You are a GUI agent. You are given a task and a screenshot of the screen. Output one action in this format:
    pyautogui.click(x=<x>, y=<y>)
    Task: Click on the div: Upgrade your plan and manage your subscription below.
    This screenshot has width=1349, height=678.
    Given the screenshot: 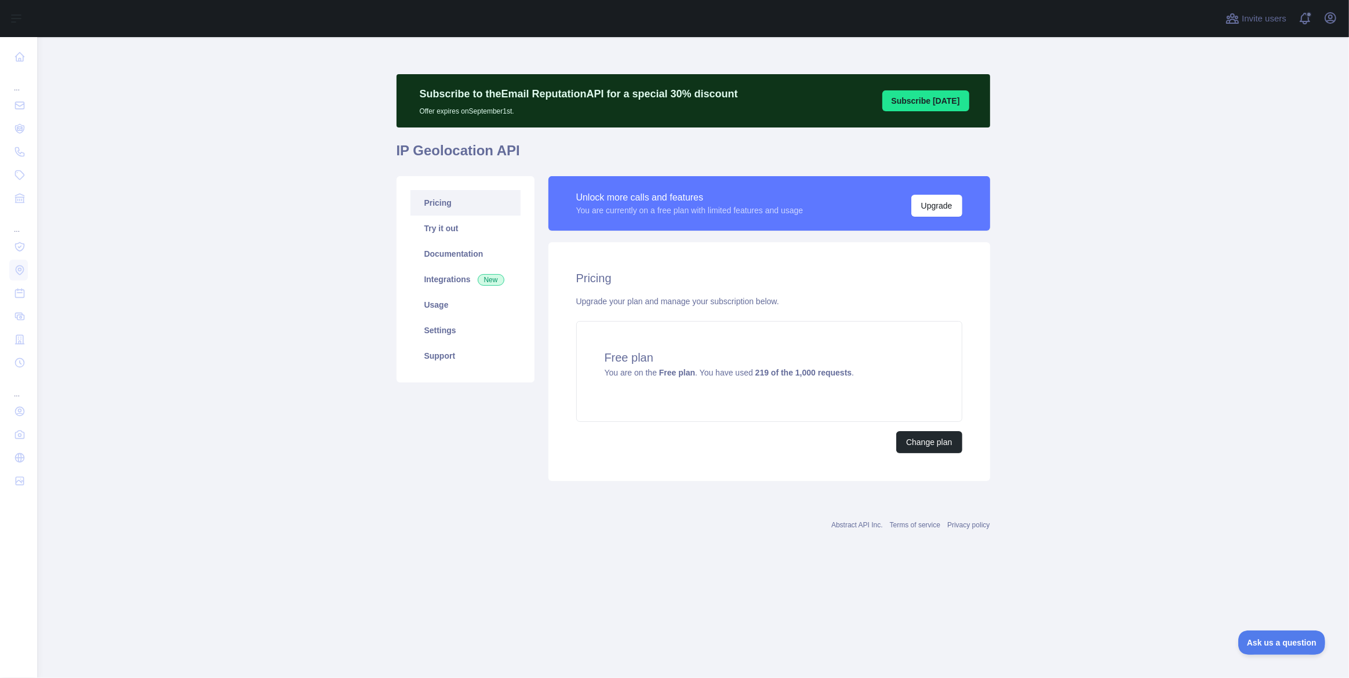 What is the action you would take?
    pyautogui.click(x=769, y=301)
    